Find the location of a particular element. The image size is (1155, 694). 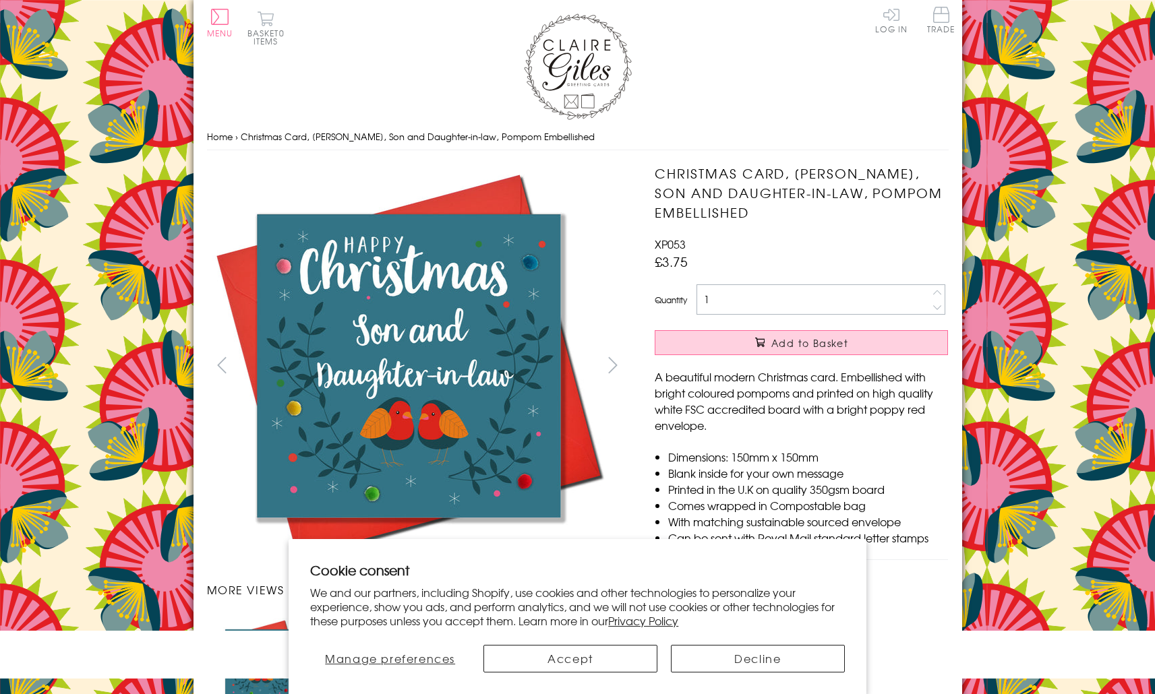

button: prev is located at coordinates (222, 365).